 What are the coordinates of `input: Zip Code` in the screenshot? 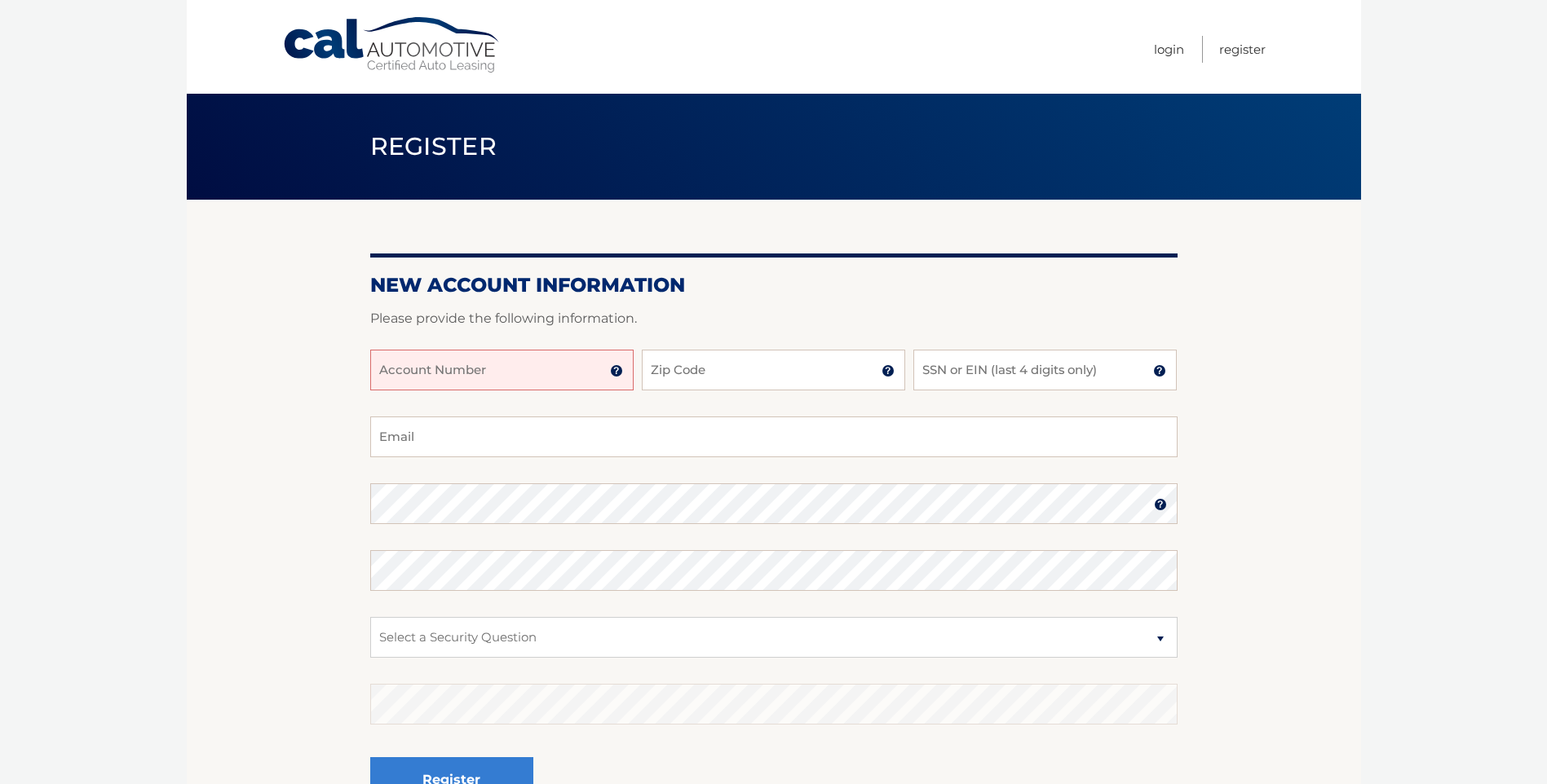 It's located at (774, 370).